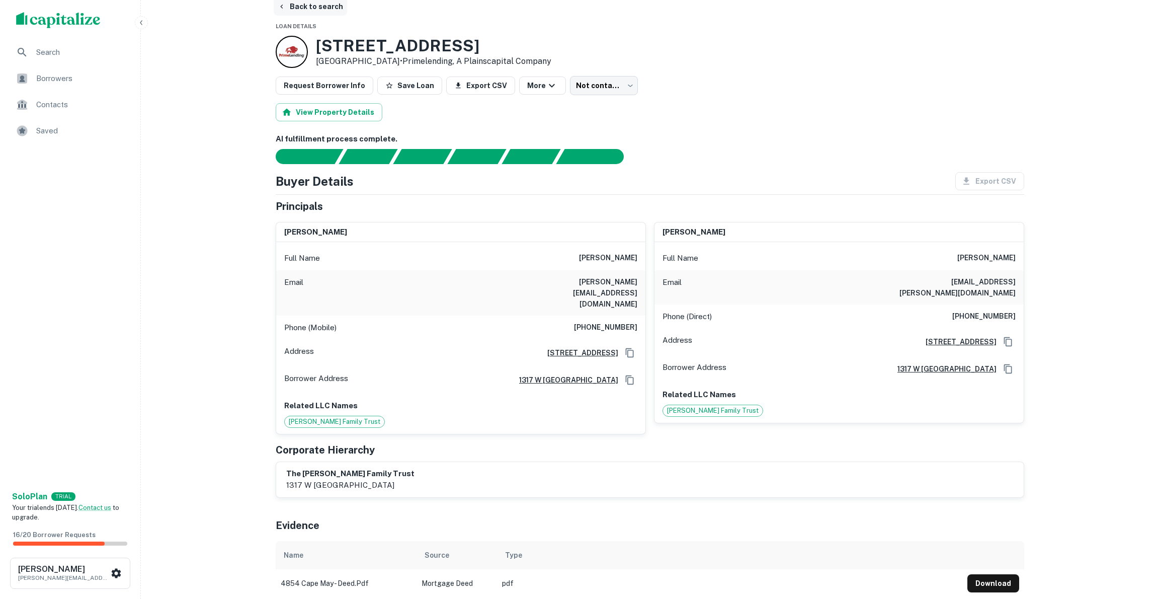  What do you see at coordinates (299, 206) in the screenshot?
I see `h5: Principals` at bounding box center [299, 206].